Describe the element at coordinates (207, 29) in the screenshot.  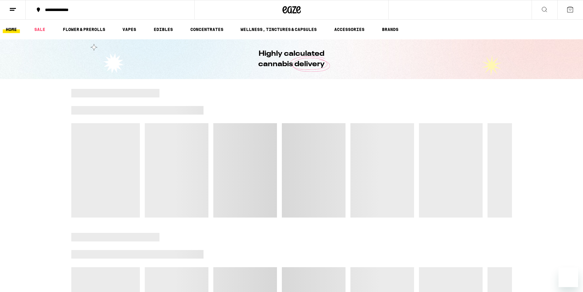
I see `a: CONCENTRATES` at that location.